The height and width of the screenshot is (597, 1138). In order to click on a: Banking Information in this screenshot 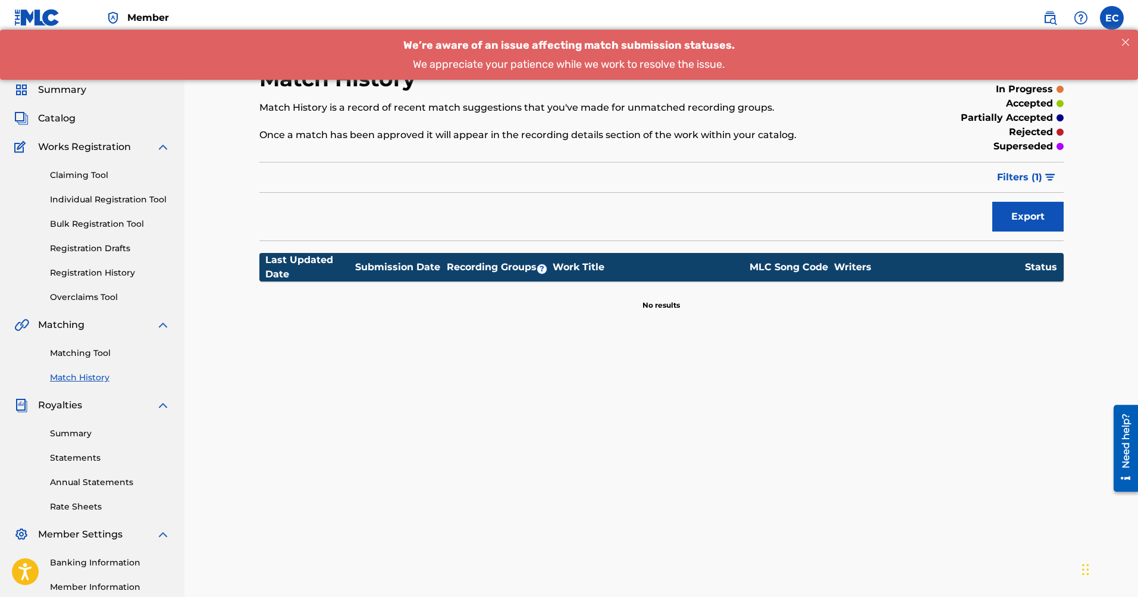, I will do `click(110, 562)`.